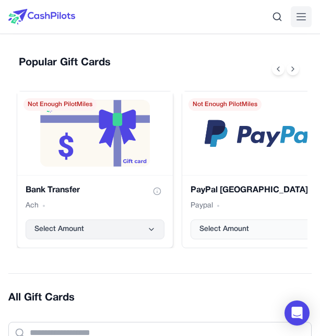  Describe the element at coordinates (32, 206) in the screenshot. I see `span: Ach` at that location.